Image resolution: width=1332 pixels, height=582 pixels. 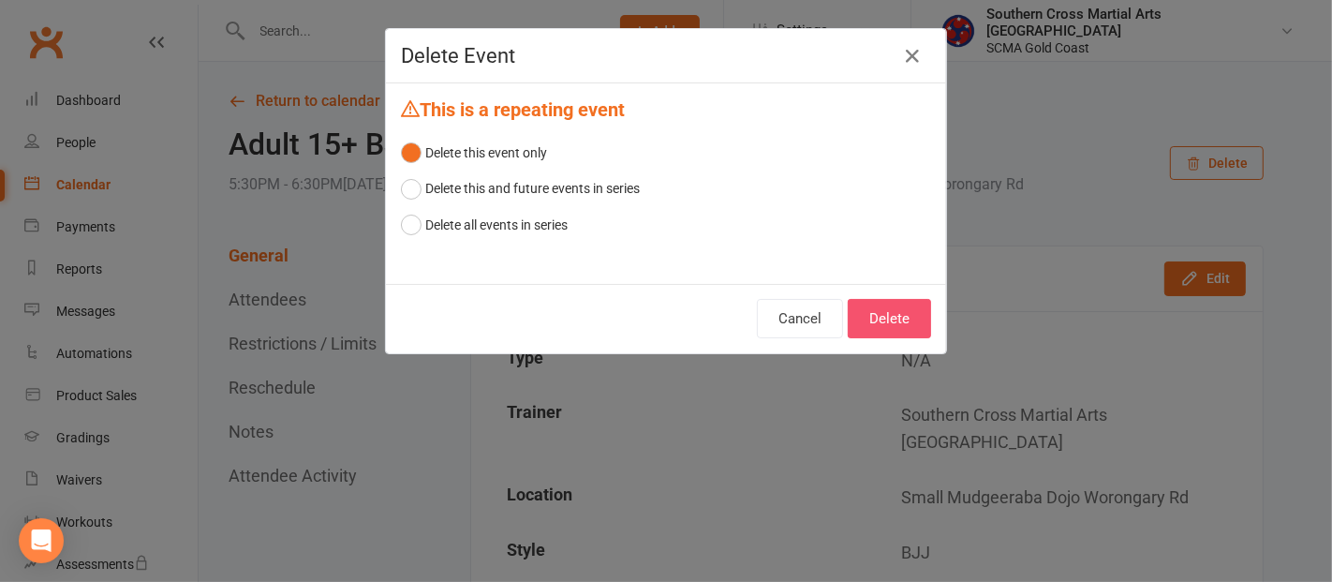 I want to click on button: Delete this and future events in series, so click(x=520, y=188).